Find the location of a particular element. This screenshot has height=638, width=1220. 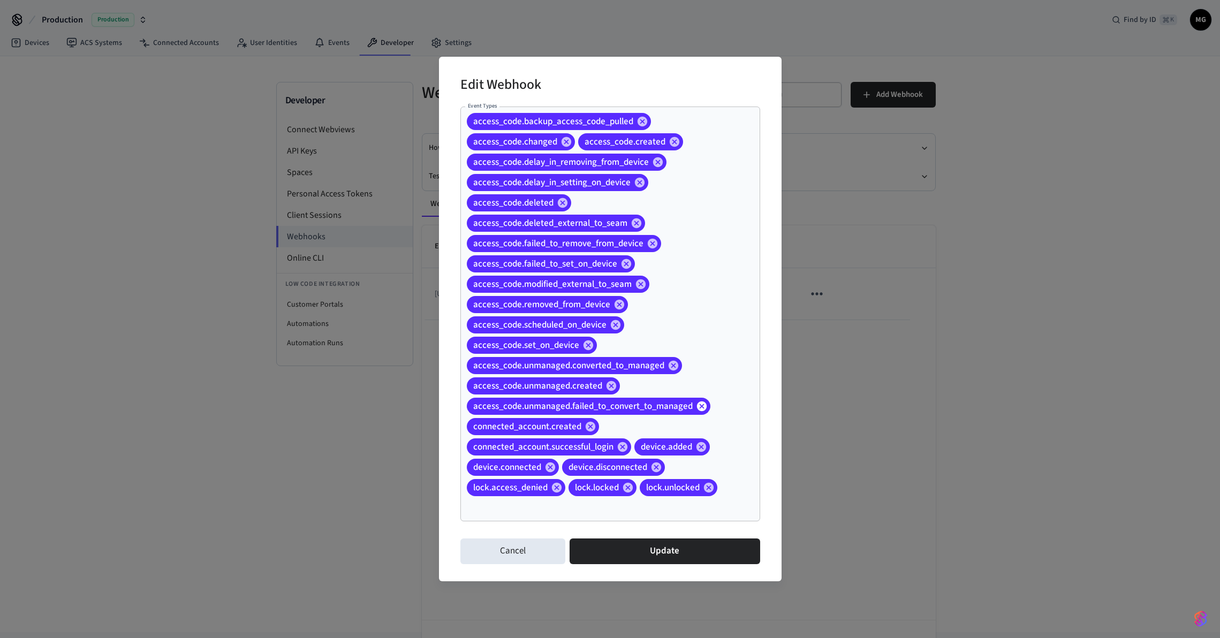

label: Event Types is located at coordinates (482, 105).